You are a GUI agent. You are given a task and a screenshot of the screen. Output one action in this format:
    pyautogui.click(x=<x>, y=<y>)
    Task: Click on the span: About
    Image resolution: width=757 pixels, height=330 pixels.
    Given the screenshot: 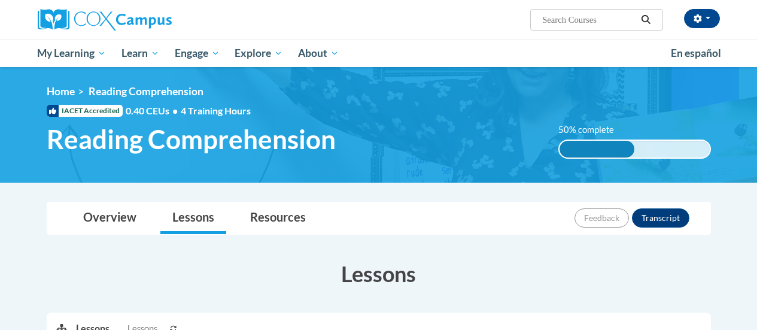 What is the action you would take?
    pyautogui.click(x=318, y=53)
    